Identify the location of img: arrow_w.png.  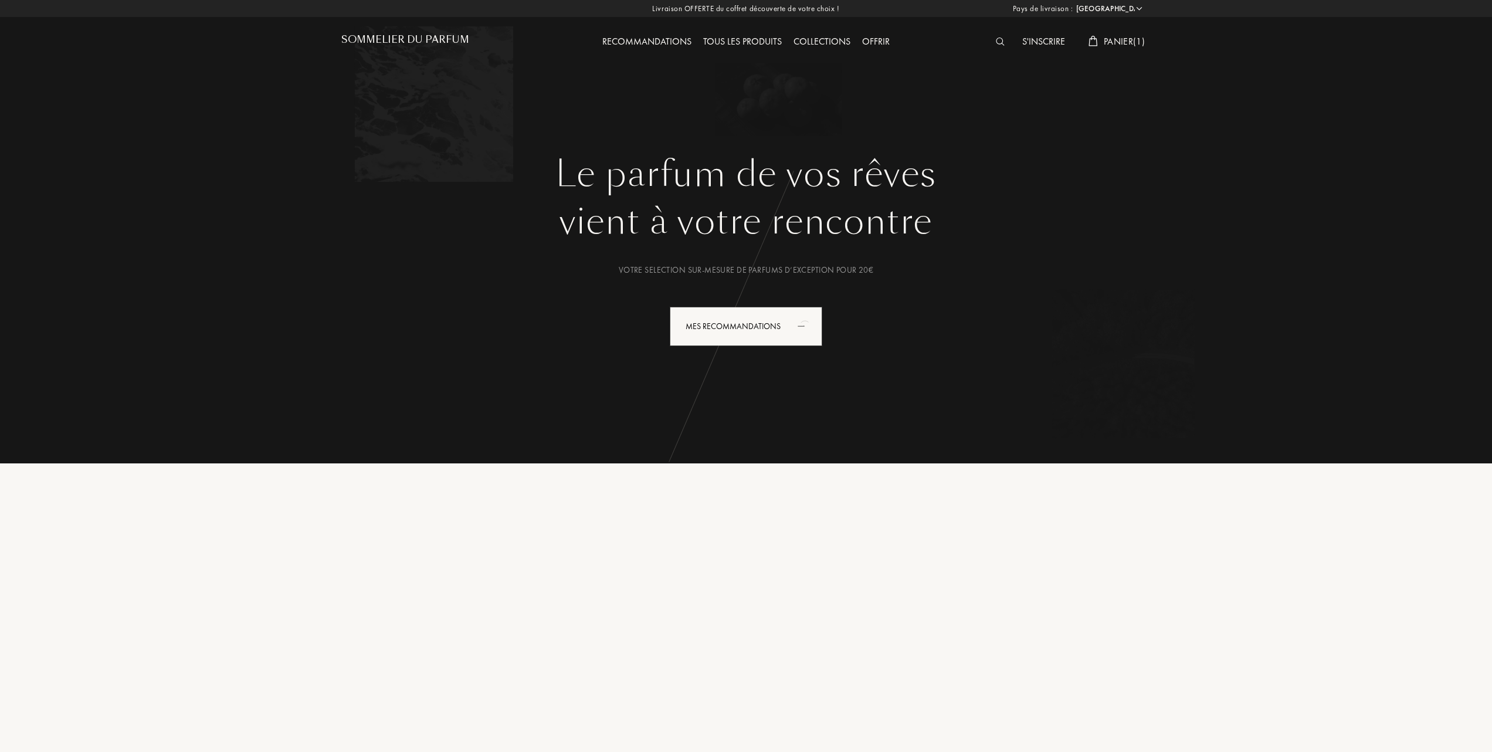
(1139, 8).